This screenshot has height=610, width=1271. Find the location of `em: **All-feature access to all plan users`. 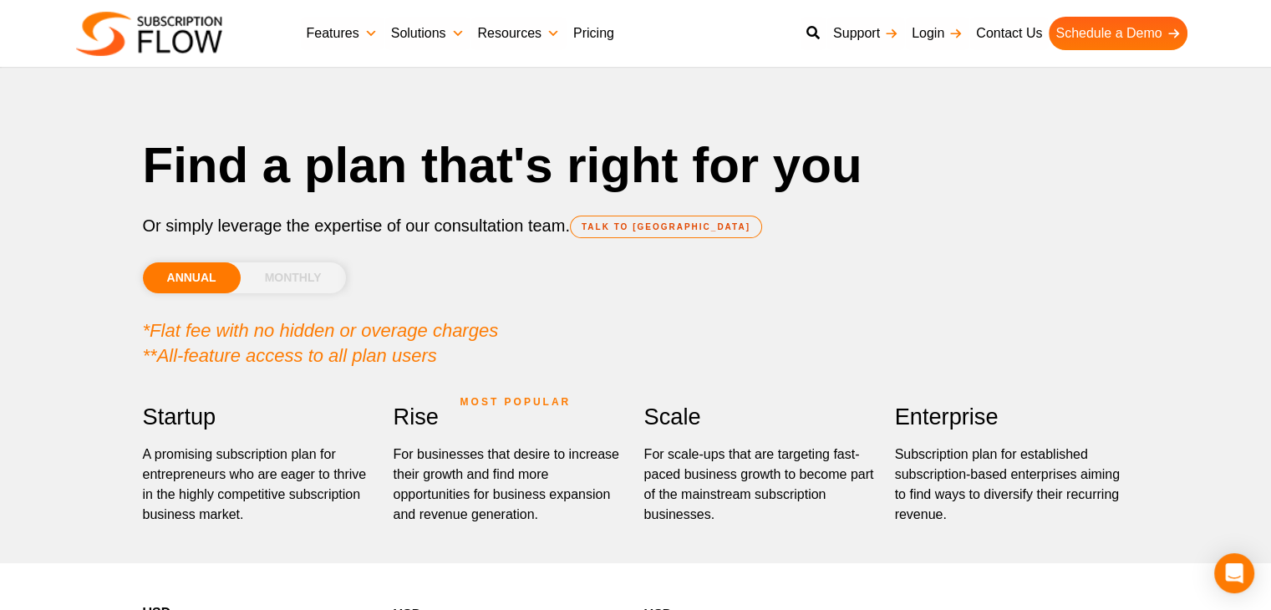

em: **All-feature access to all plan users is located at coordinates (290, 355).